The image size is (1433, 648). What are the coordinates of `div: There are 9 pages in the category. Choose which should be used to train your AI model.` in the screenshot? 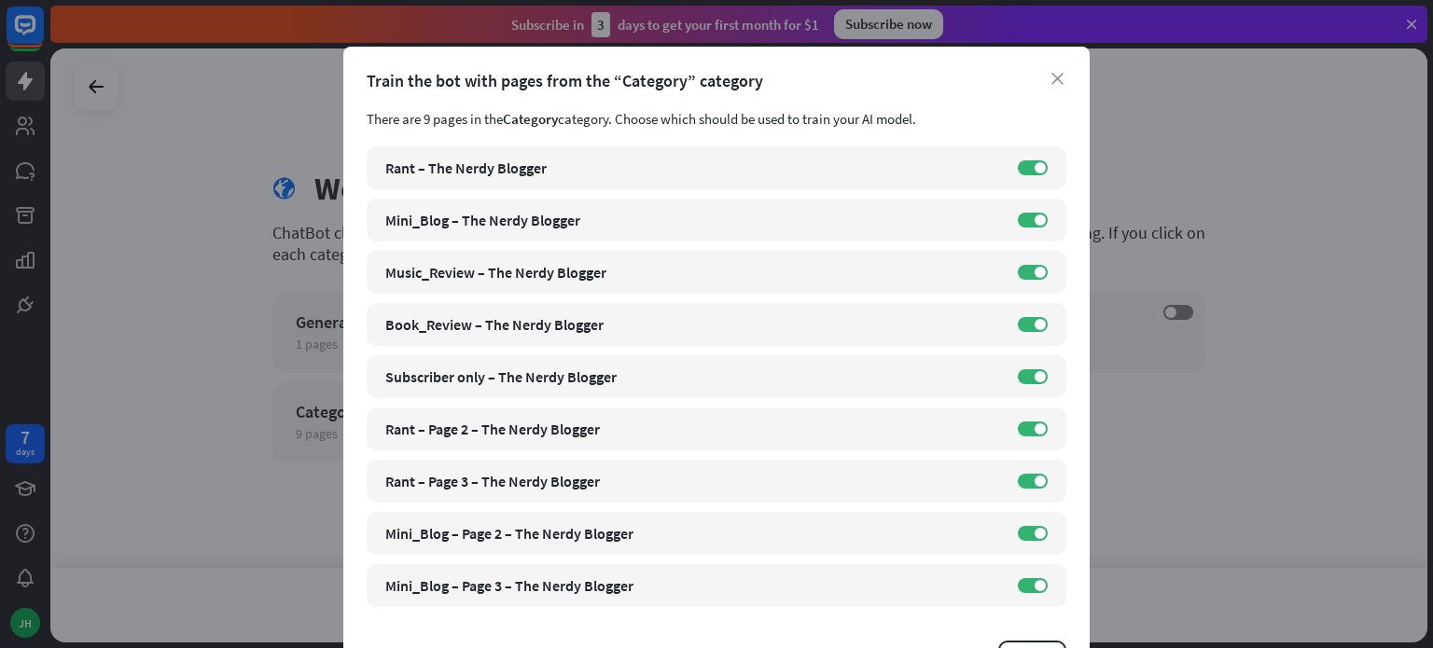 It's located at (716, 118).